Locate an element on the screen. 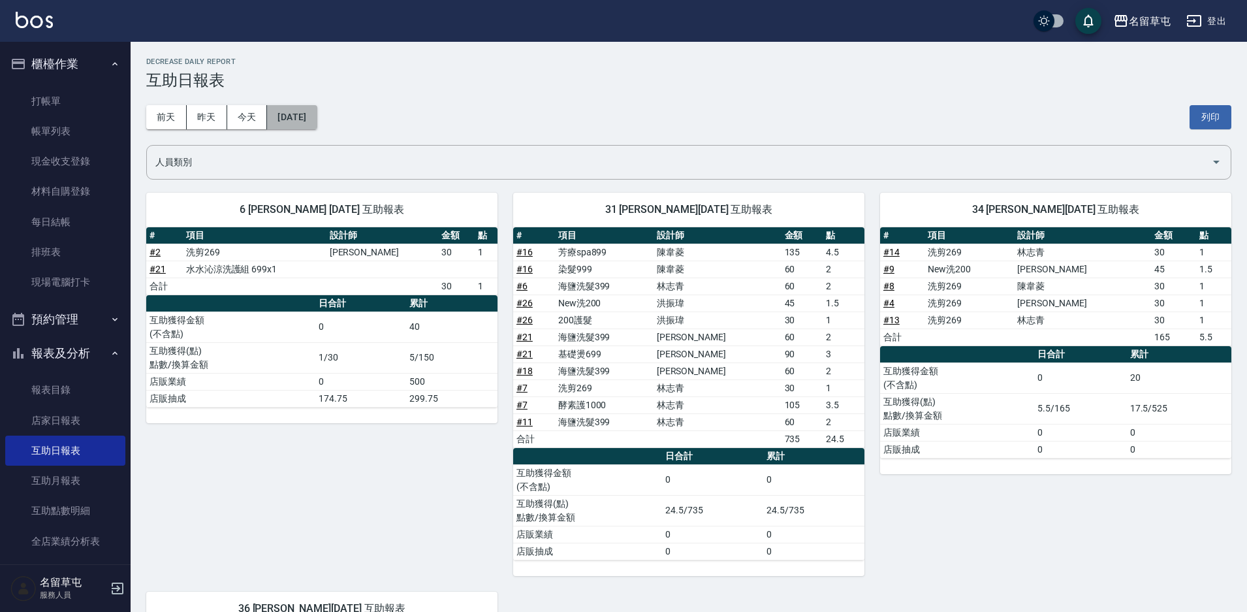  td: 17.5/525 is located at coordinates (1179, 408).